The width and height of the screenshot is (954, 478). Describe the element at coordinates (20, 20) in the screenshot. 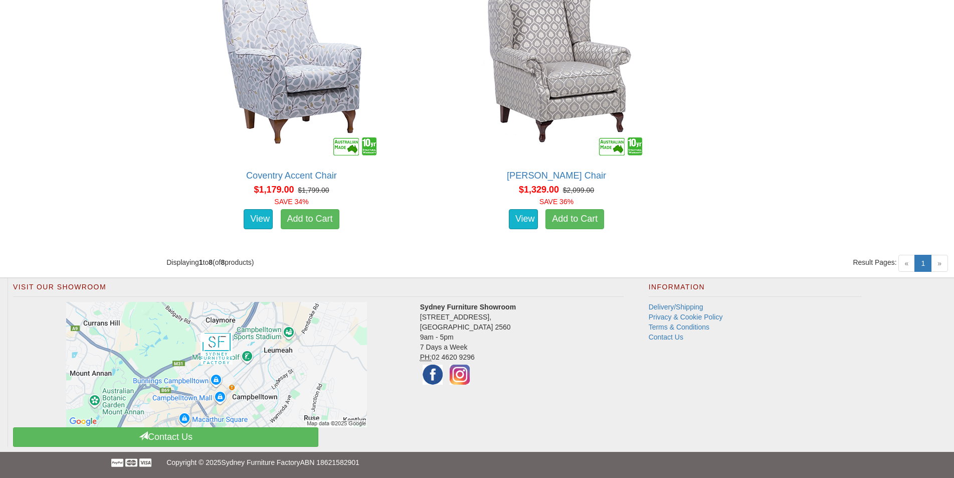

I see `img: logo_orange.svg` at that location.